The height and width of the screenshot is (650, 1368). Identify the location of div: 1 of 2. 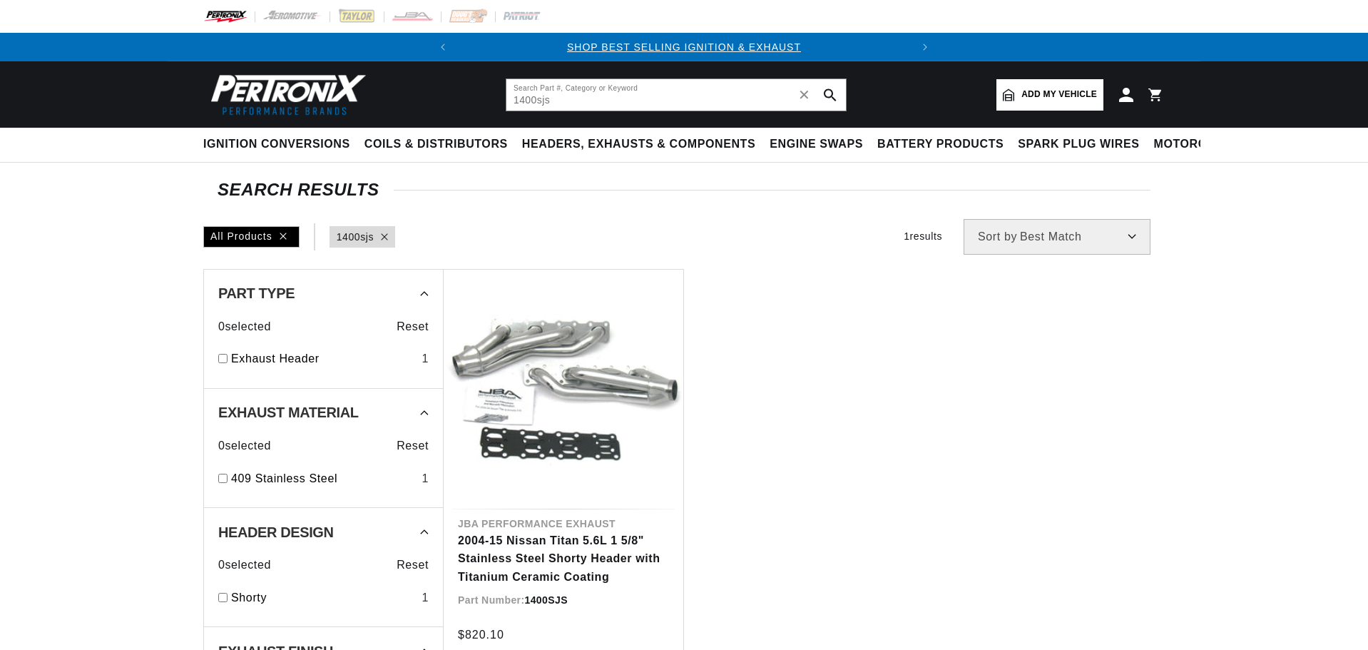
(684, 47).